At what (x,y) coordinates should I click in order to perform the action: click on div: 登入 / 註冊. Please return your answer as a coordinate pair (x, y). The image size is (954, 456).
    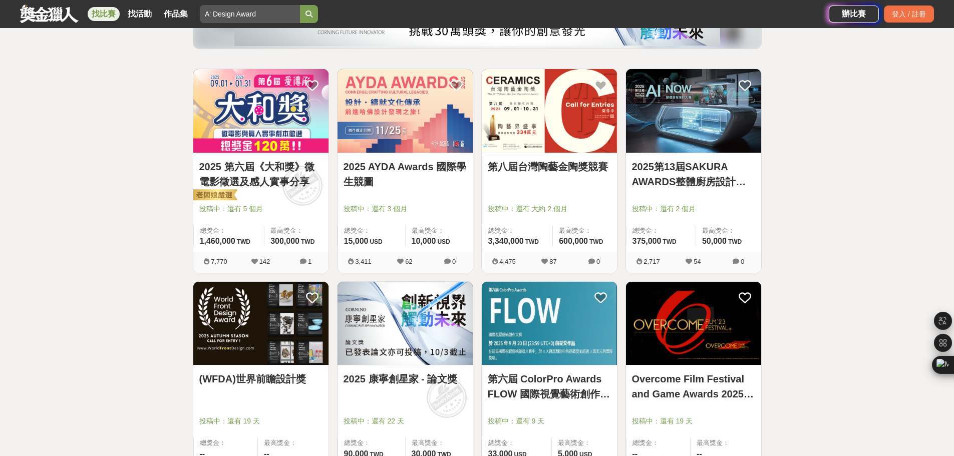
    Looking at the image, I should click on (909, 14).